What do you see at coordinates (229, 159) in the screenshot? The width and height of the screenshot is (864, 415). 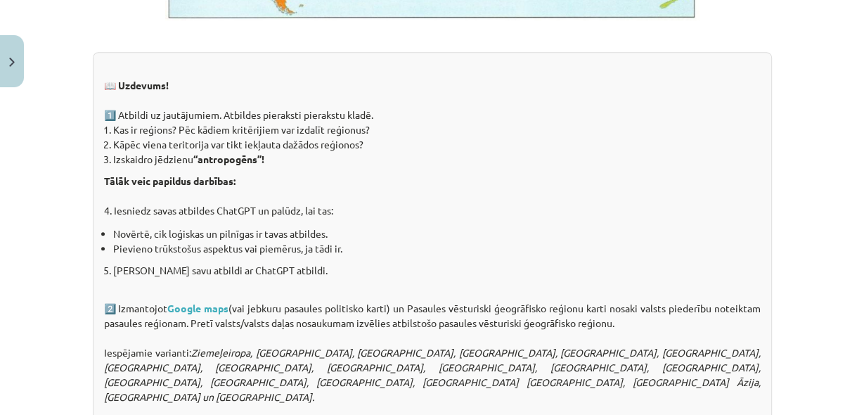 I see `strong: “antropogēns”!` at bounding box center [229, 159].